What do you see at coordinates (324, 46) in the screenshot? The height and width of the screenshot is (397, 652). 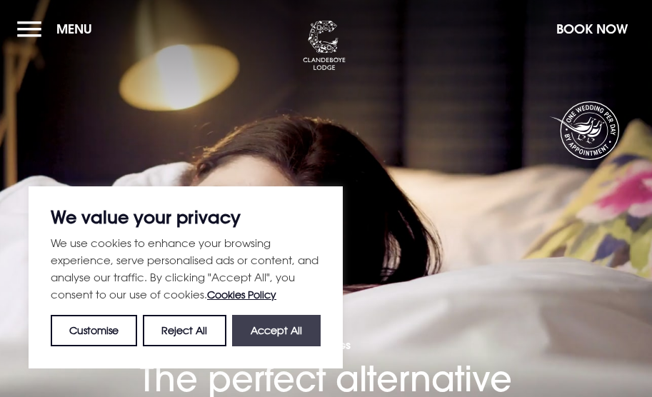 I see `img: Clandeboye Lodge` at bounding box center [324, 46].